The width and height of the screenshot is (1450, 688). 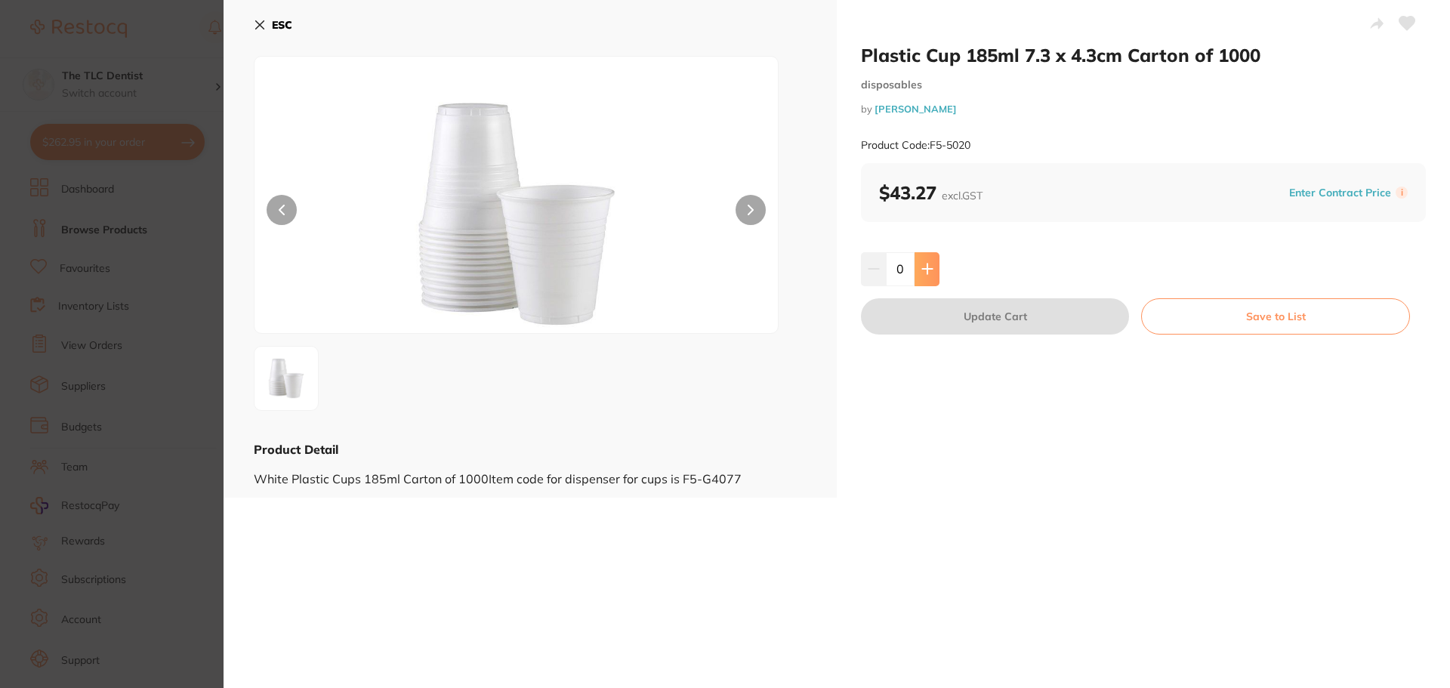 I want to click on button: Save to List, so click(x=1275, y=316).